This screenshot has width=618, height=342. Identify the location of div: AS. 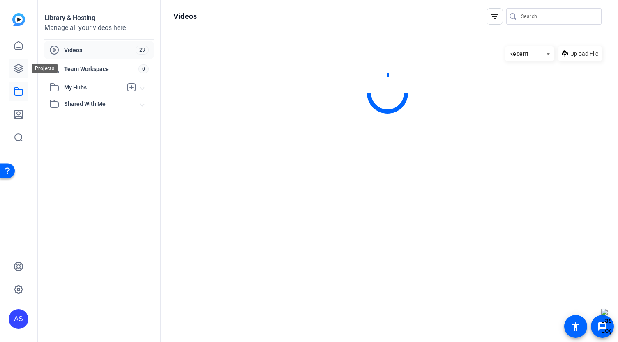
(18, 319).